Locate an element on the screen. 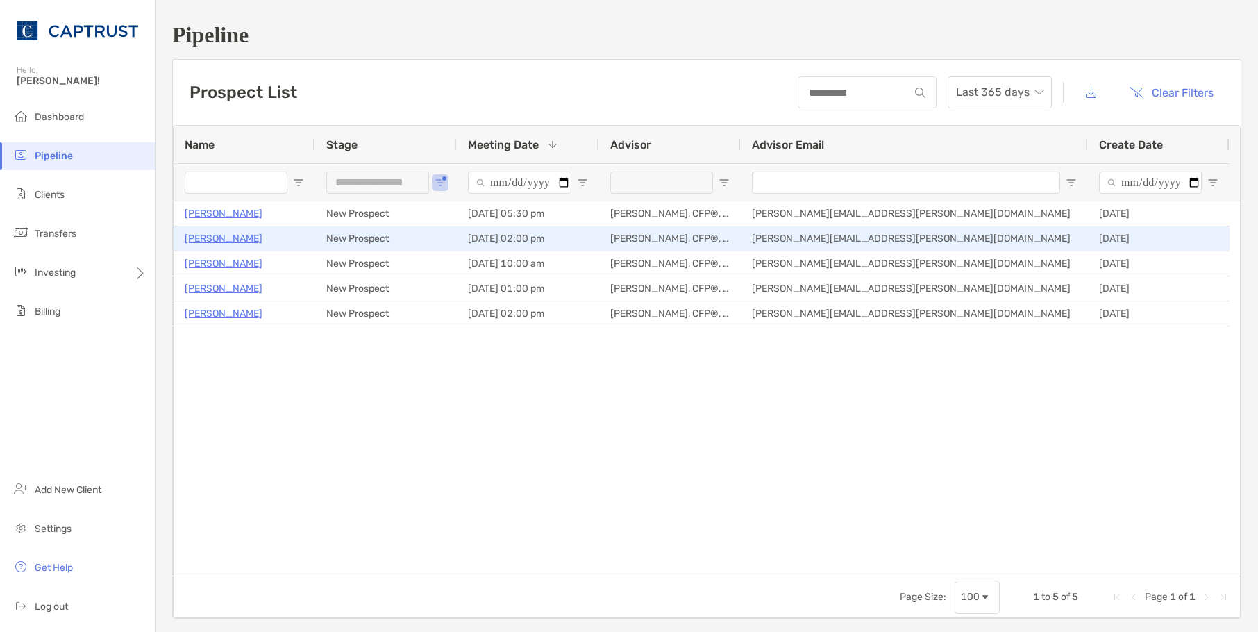 Image resolution: width=1258 pixels, height=632 pixels. div: Page Size: is located at coordinates (922, 596).